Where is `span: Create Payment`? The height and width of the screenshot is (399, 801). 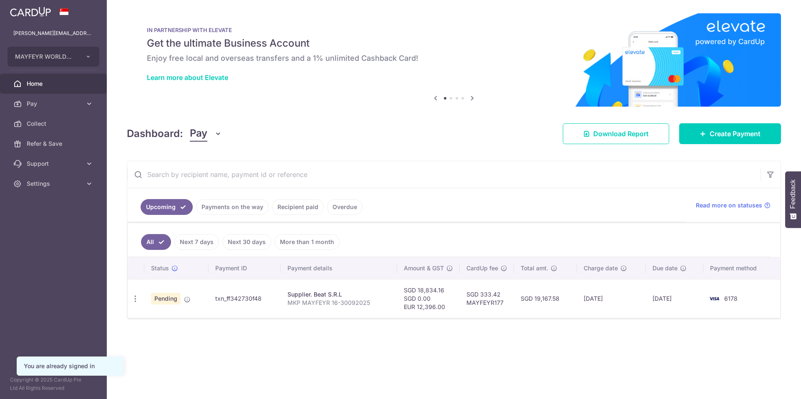
span: Create Payment is located at coordinates (735, 134).